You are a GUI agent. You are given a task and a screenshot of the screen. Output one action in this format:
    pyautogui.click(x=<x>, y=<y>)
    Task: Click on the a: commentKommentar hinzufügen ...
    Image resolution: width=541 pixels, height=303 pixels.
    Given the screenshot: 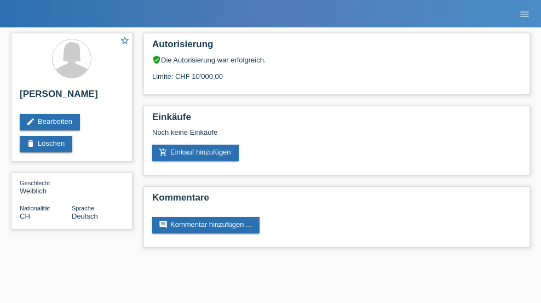 What is the action you would take?
    pyautogui.click(x=206, y=225)
    